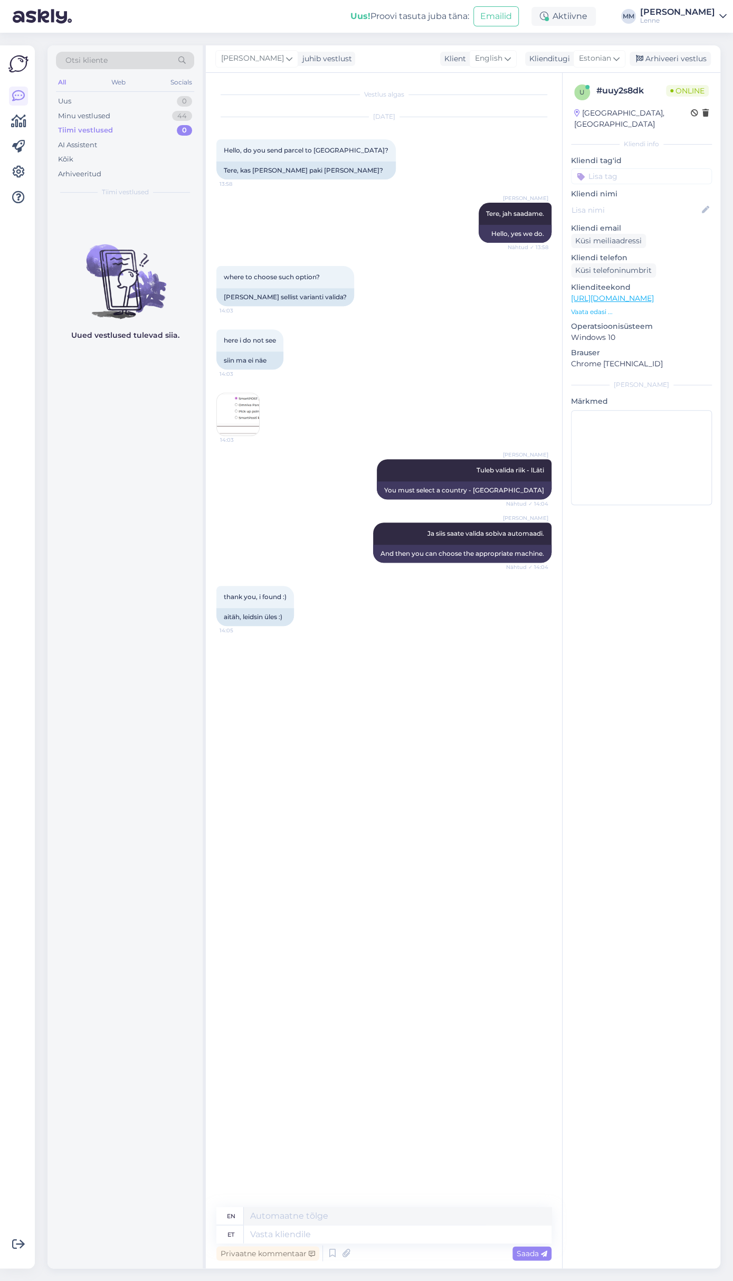  Describe the element at coordinates (118, 82) in the screenshot. I see `div: Web` at that location.